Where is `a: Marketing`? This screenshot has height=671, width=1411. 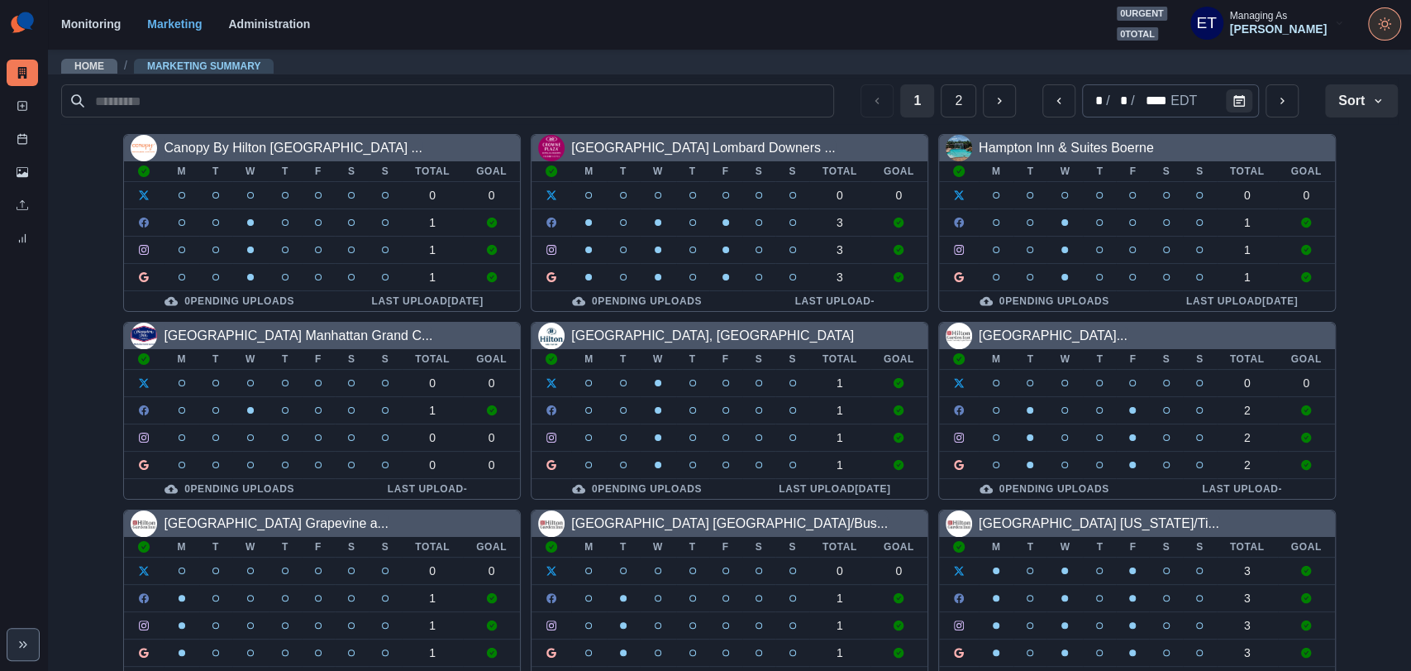
a: Marketing is located at coordinates (174, 24).